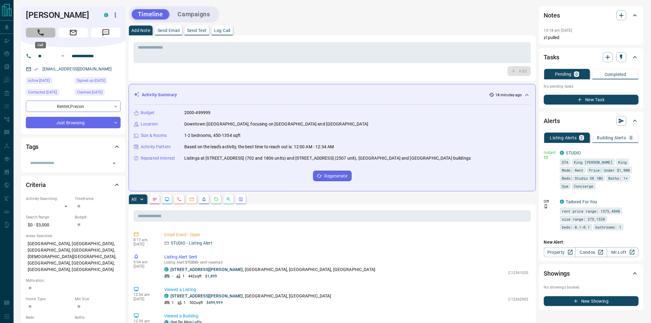 This screenshot has width=651, height=323. What do you see at coordinates (32, 147) in the screenshot?
I see `h2: Tags` at bounding box center [32, 147].